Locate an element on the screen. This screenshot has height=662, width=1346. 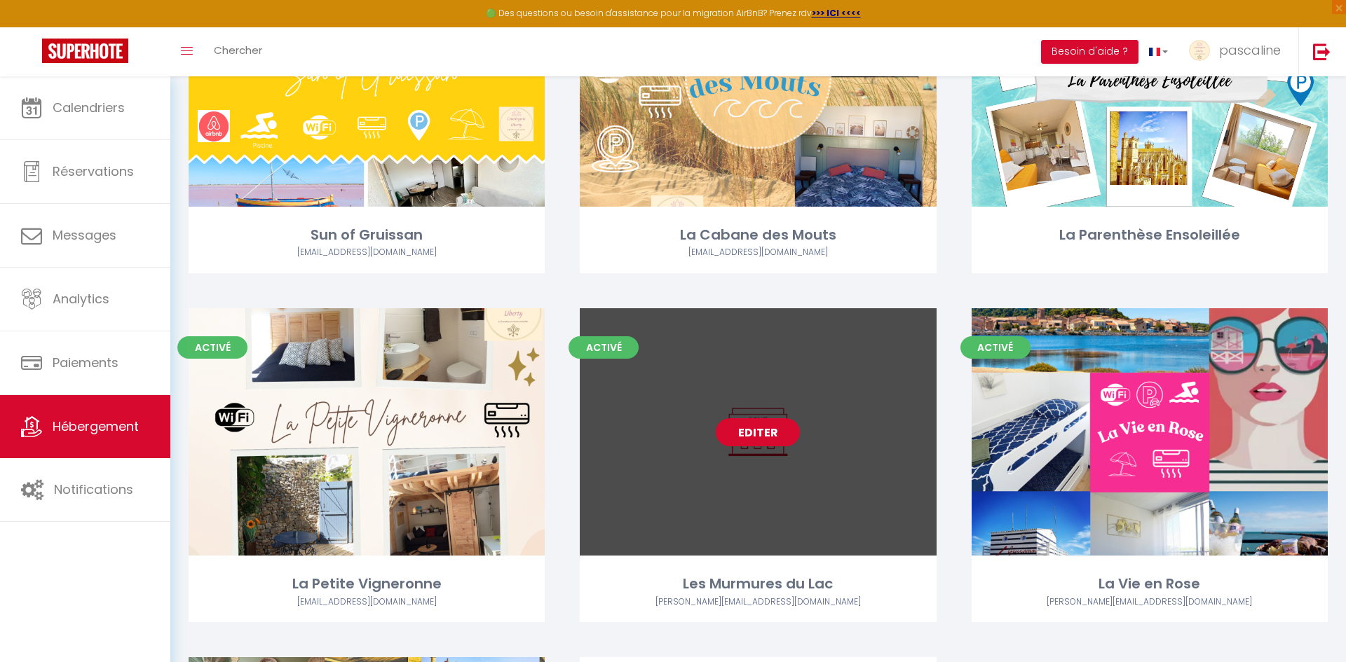
span: Analytics is located at coordinates (81, 299).